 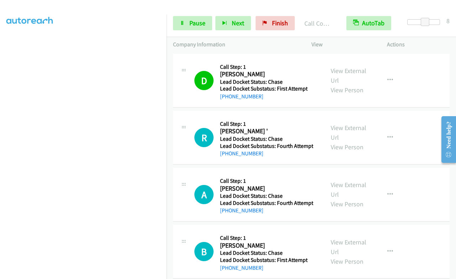 I want to click on p: Call Completed, so click(x=319, y=23).